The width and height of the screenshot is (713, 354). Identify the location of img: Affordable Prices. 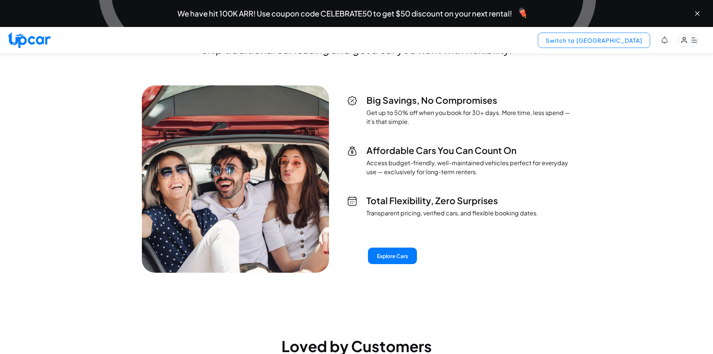
(352, 151).